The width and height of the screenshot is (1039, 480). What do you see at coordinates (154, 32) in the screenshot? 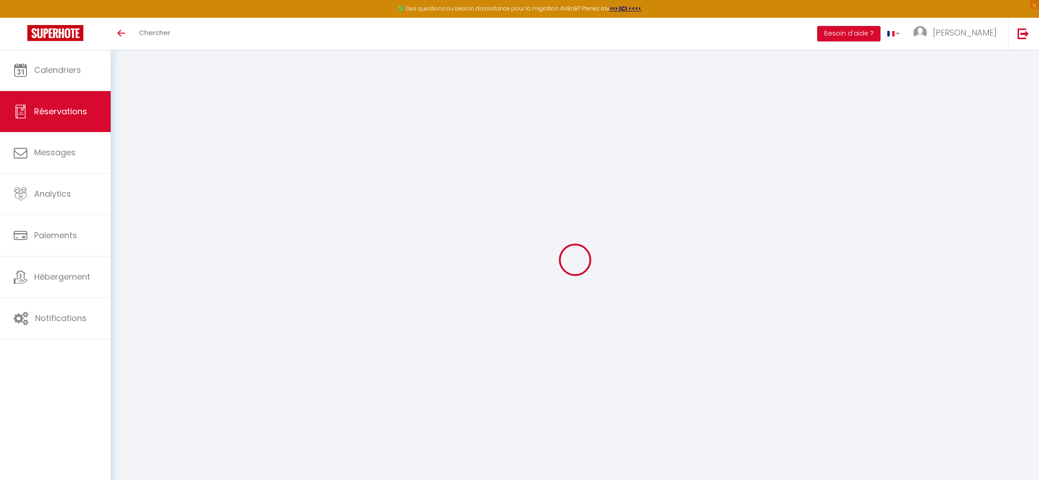
I see `span: Chercher` at bounding box center [154, 32].